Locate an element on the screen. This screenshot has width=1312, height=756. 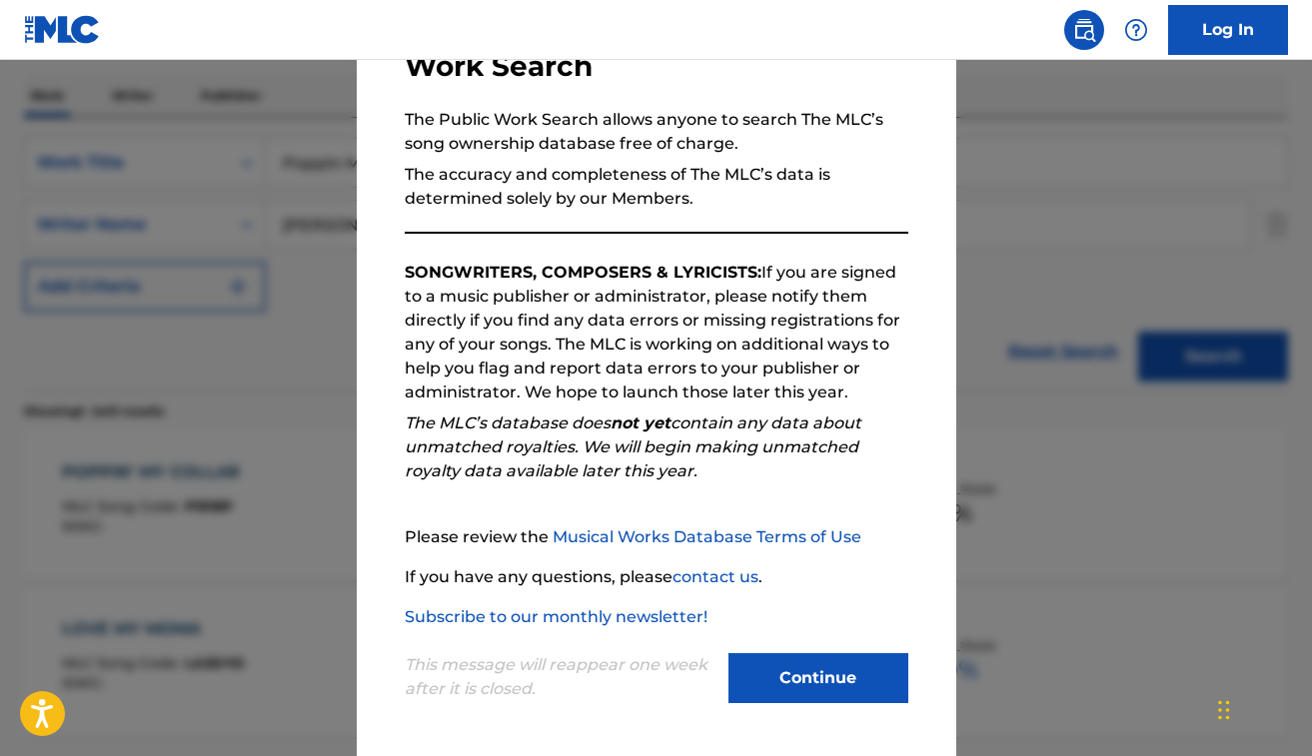
img: MLC Logo is located at coordinates (62, 29).